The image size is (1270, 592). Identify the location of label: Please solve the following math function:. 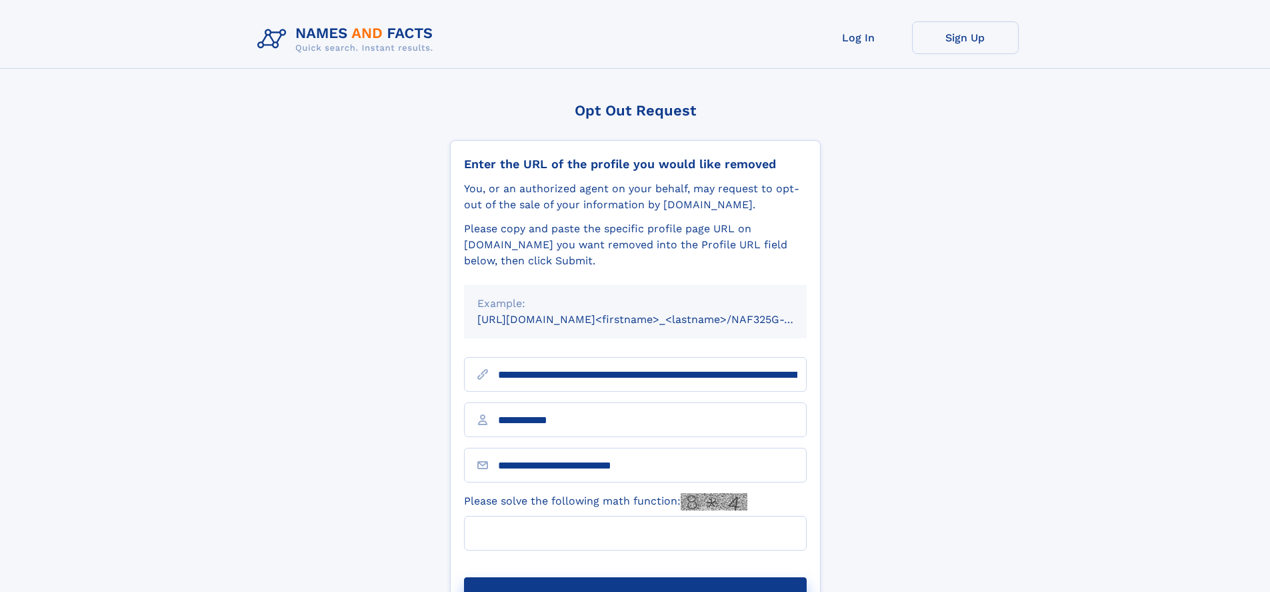
(606, 502).